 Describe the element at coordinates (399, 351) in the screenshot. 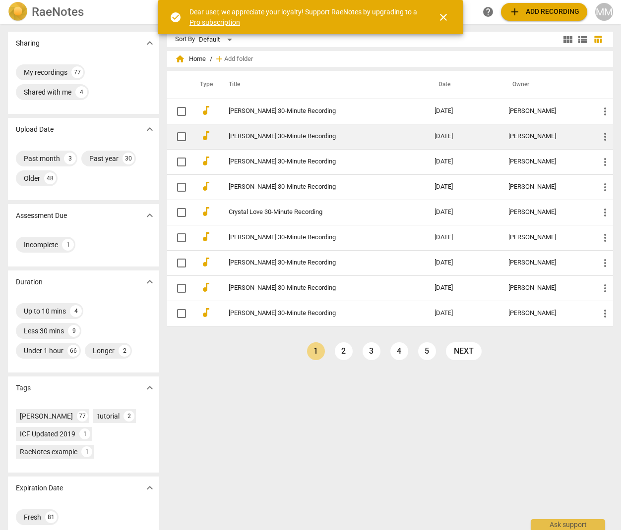

I see `a: Page 4` at that location.